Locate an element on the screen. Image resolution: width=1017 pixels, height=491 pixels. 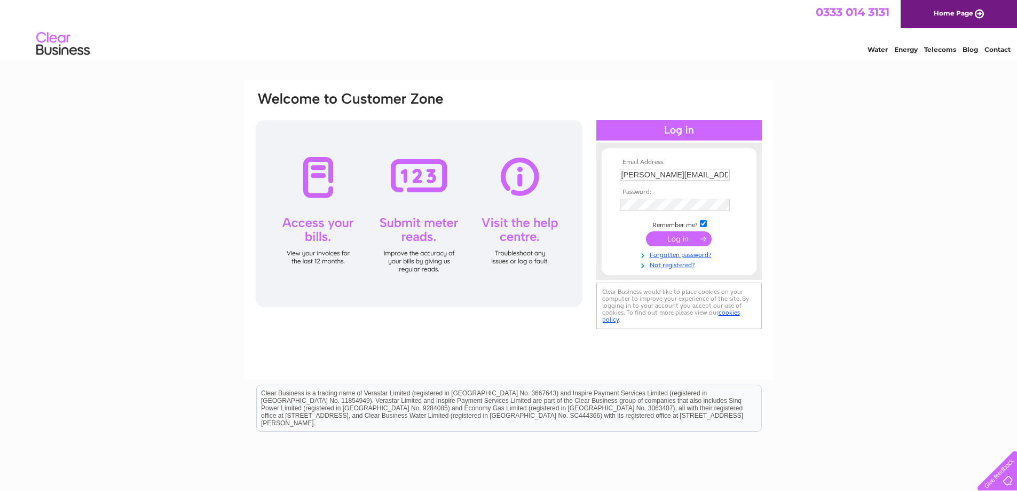
a: Not registered? is located at coordinates (680, 264).